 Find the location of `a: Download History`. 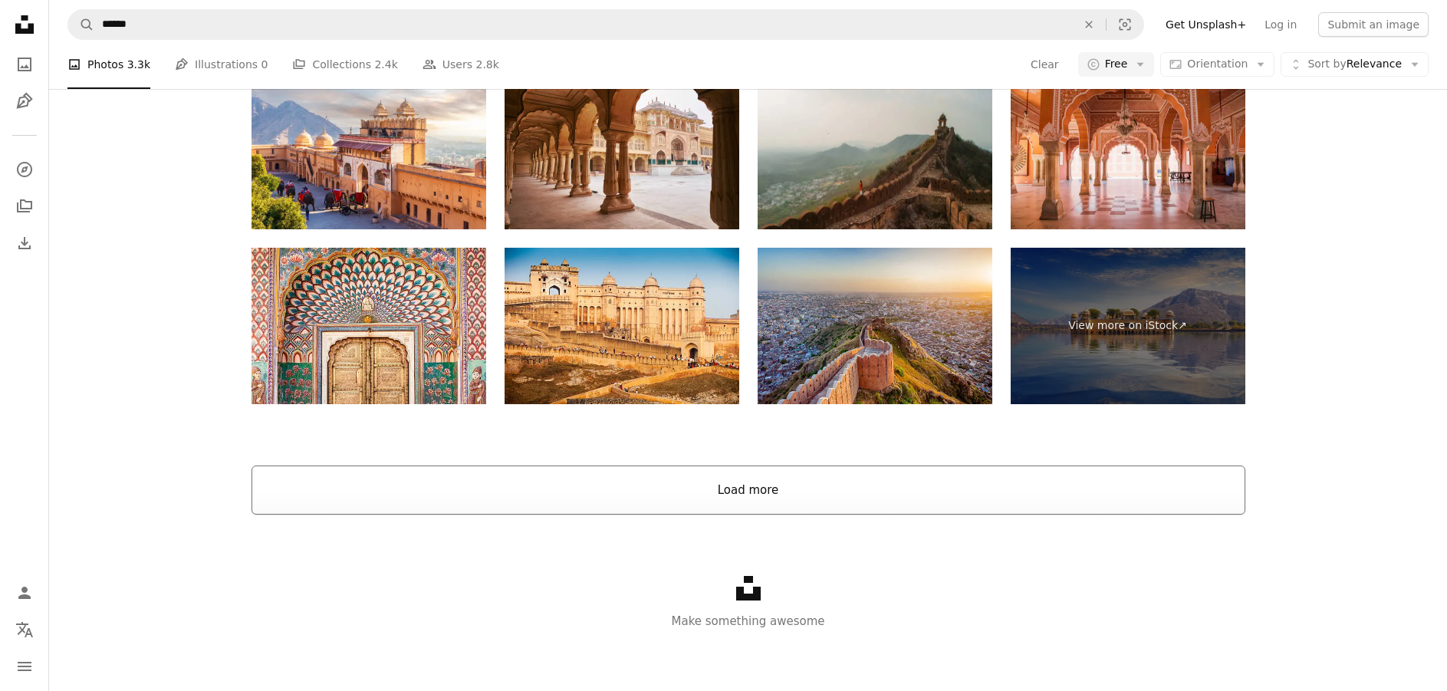

a: Download History is located at coordinates (25, 243).